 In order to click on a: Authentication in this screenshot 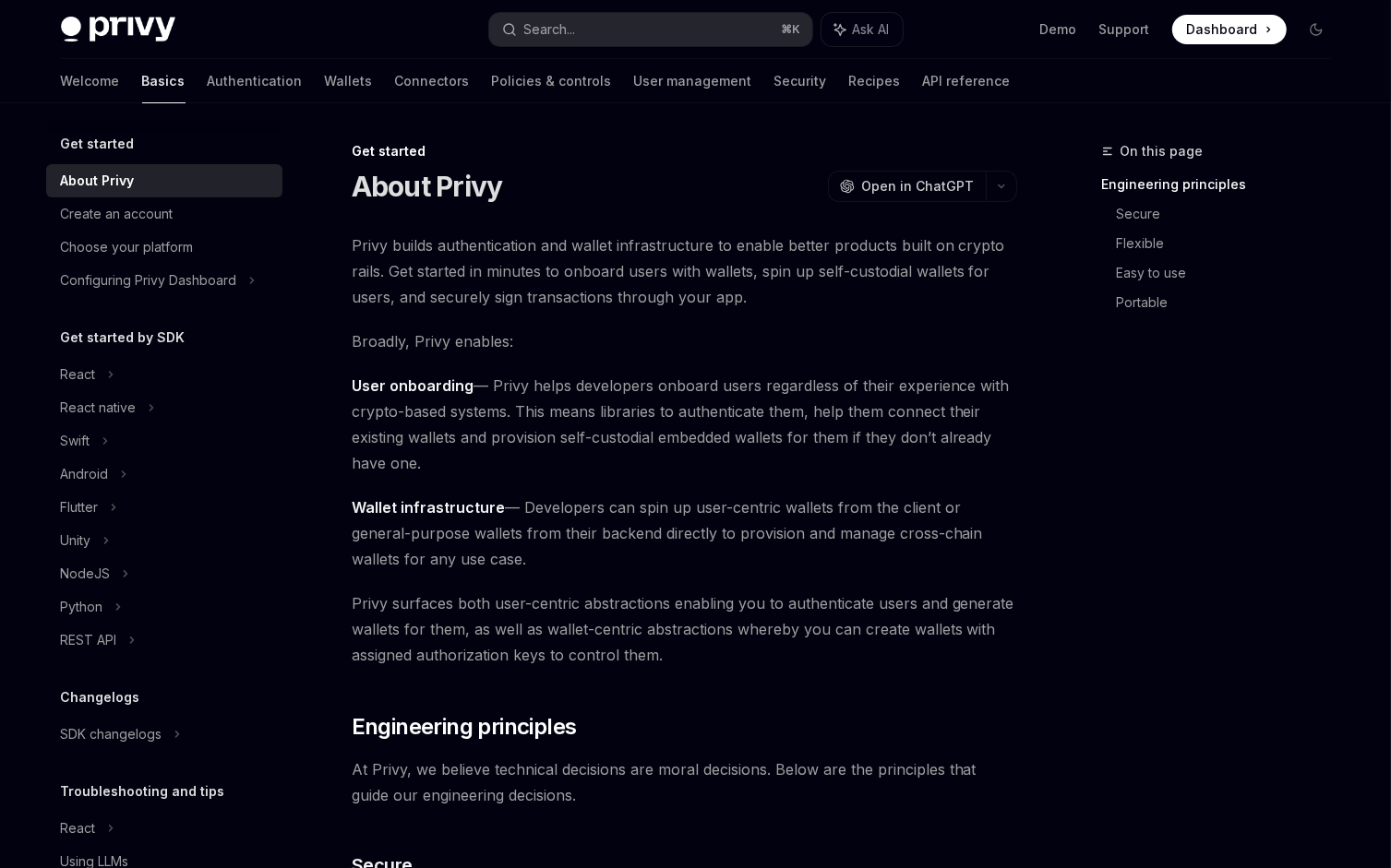, I will do `click(255, 81)`.